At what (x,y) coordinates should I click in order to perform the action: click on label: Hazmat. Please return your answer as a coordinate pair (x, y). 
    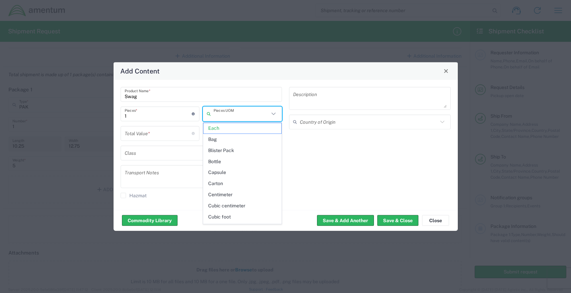
    Looking at the image, I should click on (133, 195).